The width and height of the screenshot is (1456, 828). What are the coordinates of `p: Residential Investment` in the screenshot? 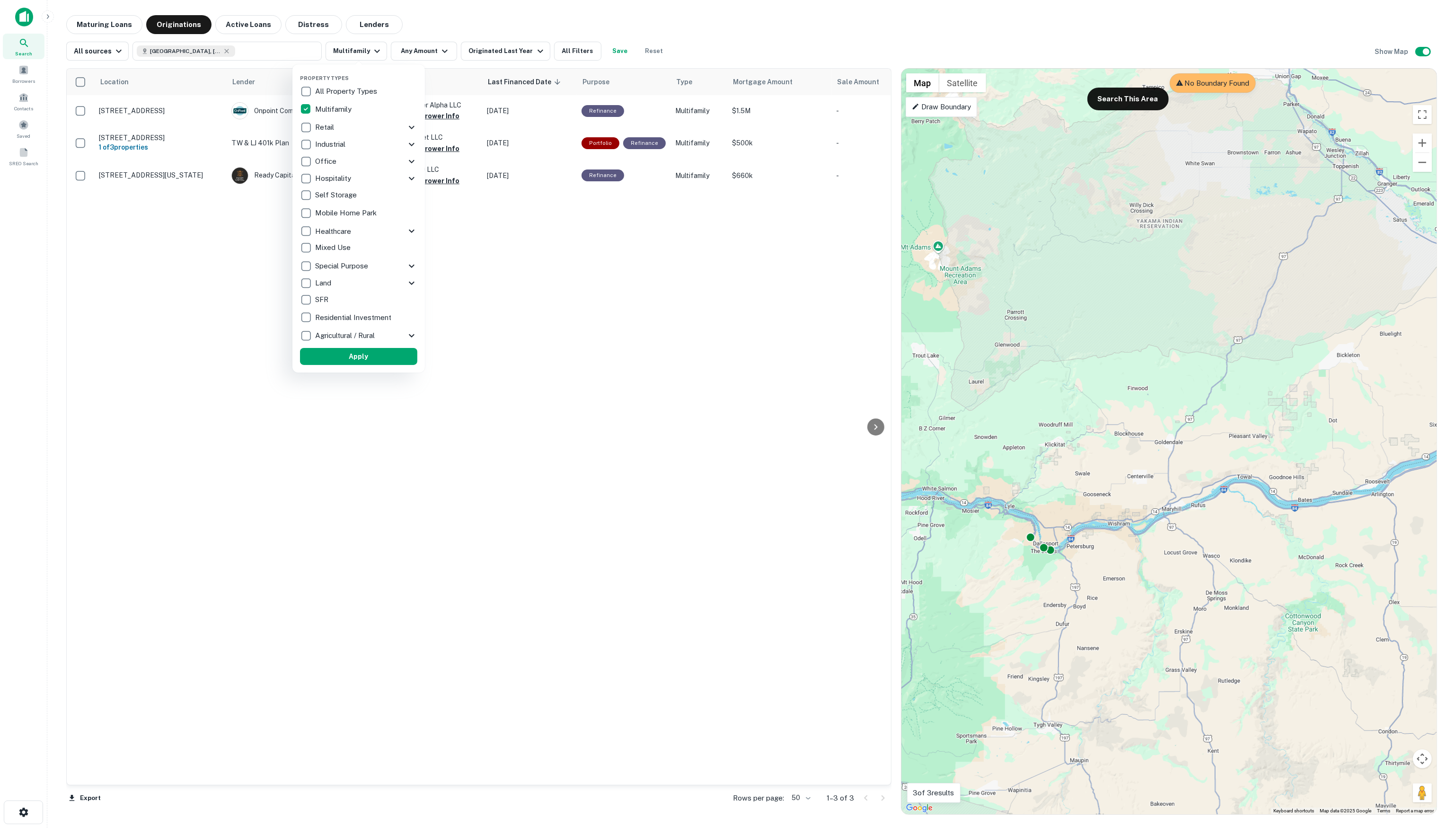 It's located at (353, 317).